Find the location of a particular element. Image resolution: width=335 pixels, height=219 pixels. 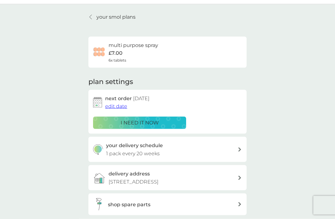

p: i need it now is located at coordinates (140, 123).